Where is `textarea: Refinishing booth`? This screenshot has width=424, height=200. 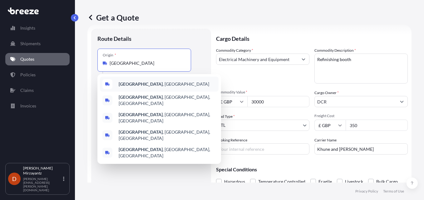 textarea: Refinishing booth is located at coordinates (361, 69).